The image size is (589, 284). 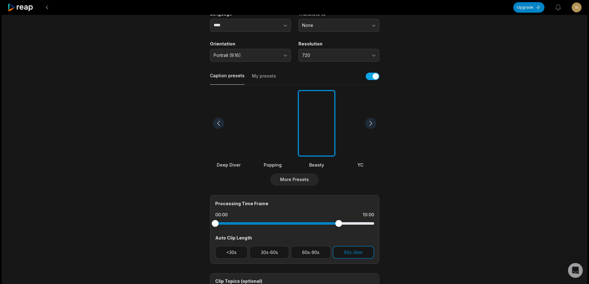 What do you see at coordinates (311, 252) in the screenshot?
I see `button: 60s-90s` at bounding box center [311, 252].